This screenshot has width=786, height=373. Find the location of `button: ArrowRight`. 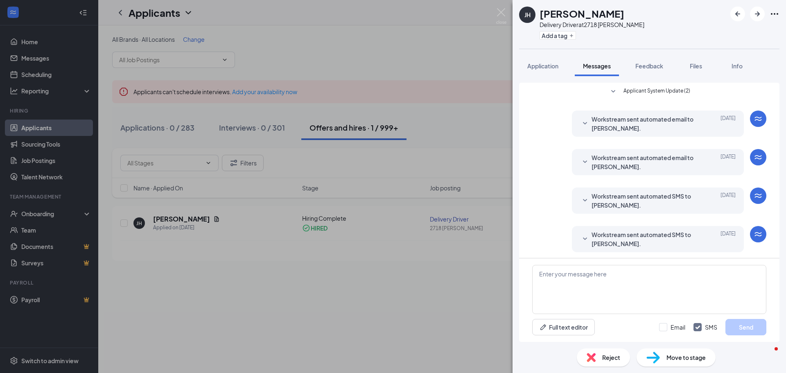

button: ArrowRight is located at coordinates (757, 14).